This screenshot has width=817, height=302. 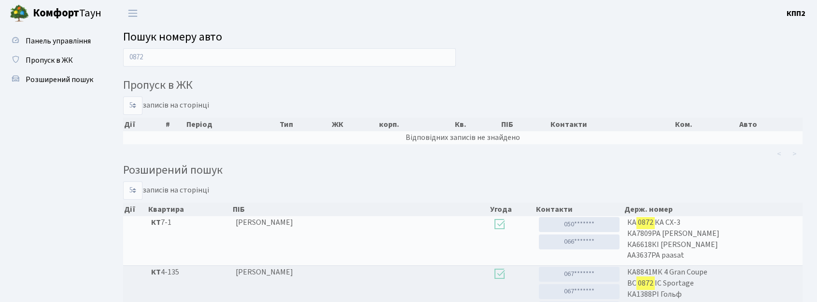 What do you see at coordinates (512, 210) in the screenshot?
I see `th: Угода` at bounding box center [512, 210].